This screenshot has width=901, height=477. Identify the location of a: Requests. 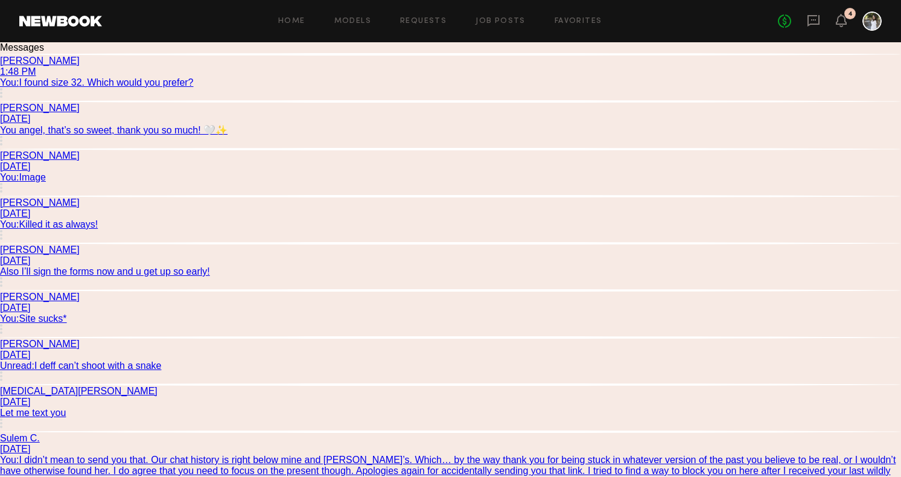
(423, 21).